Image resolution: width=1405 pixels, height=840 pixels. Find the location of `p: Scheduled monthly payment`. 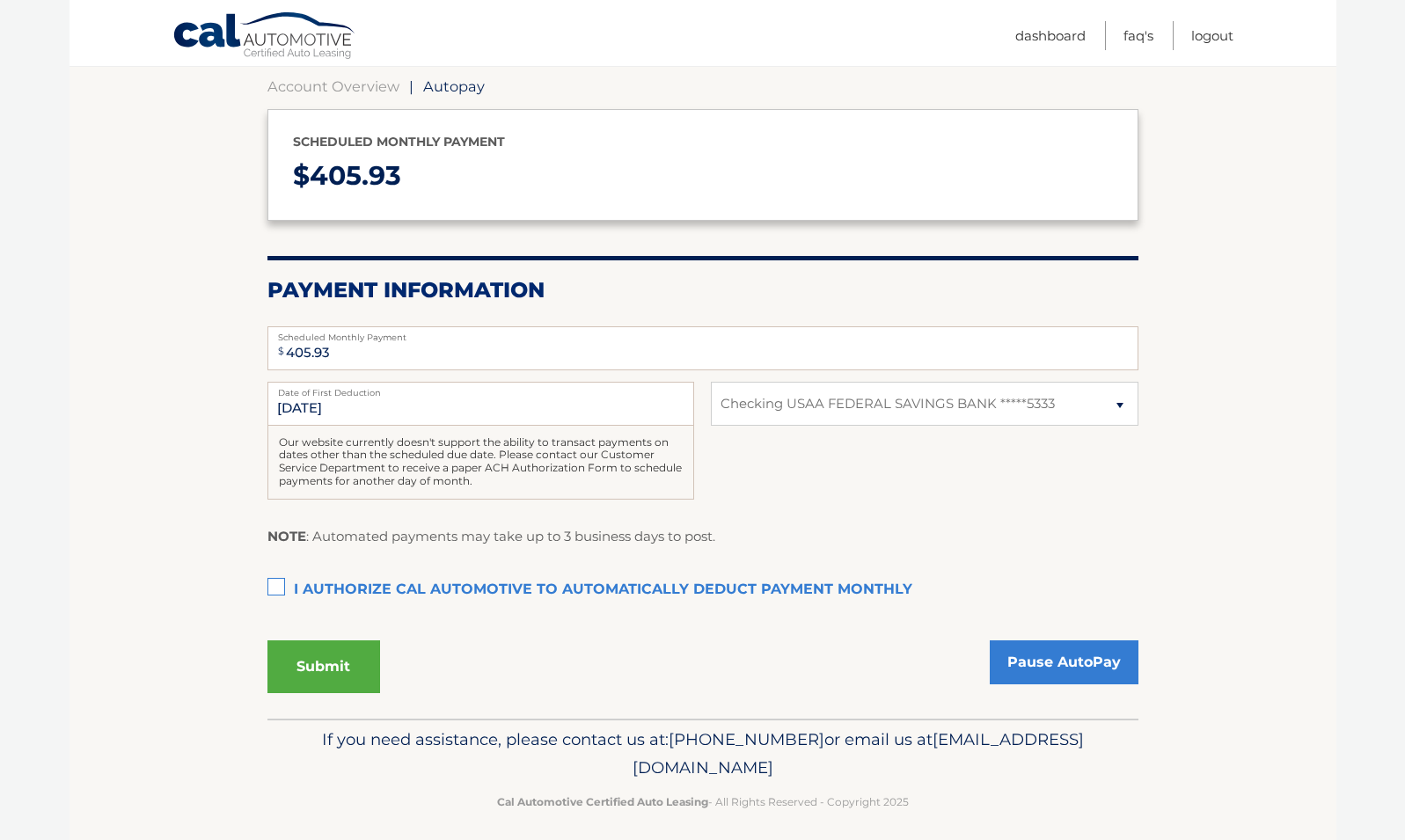

p: Scheduled monthly payment is located at coordinates (703, 142).